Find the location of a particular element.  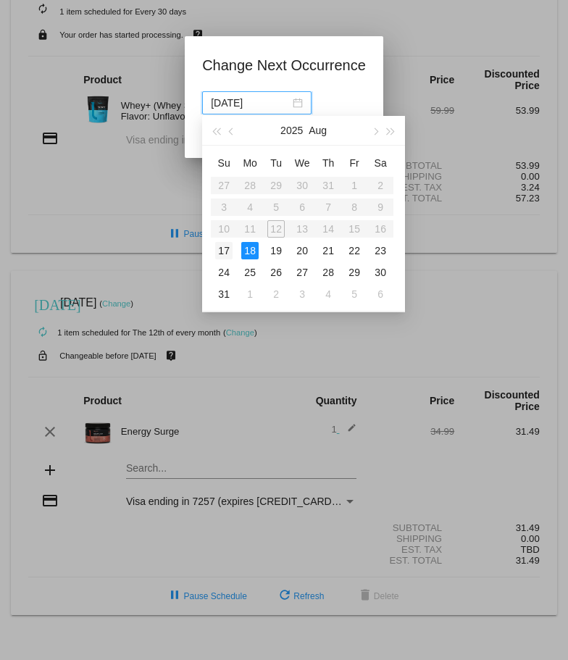

td: 8/31/2025 is located at coordinates (224, 294).